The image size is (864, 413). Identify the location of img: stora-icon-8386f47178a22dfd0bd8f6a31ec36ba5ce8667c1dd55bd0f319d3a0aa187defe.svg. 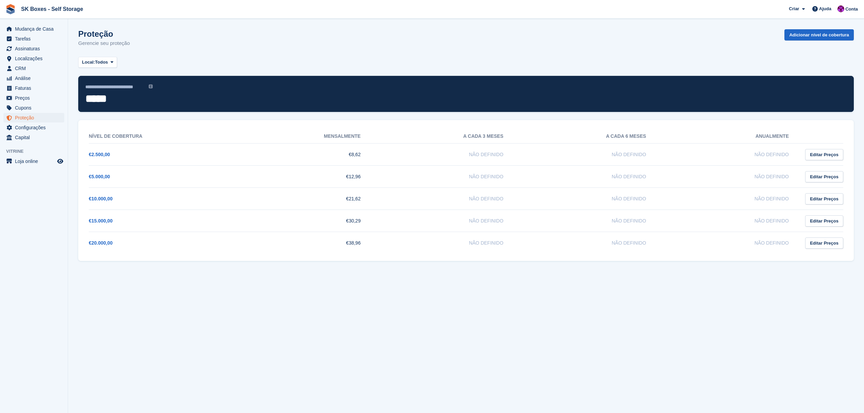
(11, 9).